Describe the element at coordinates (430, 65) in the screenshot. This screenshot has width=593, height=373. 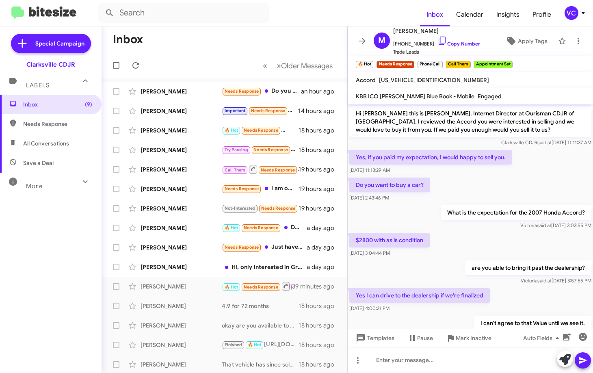
I see `small: Phone Call` at that location.